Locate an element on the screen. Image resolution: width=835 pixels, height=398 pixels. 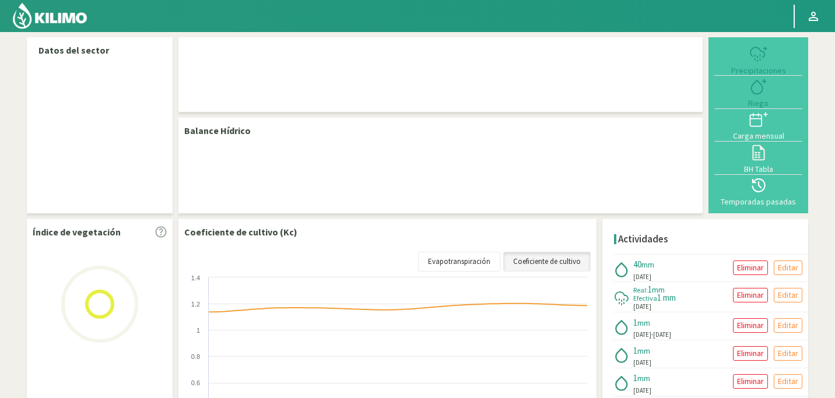
h4: Actividades is located at coordinates (643, 239).